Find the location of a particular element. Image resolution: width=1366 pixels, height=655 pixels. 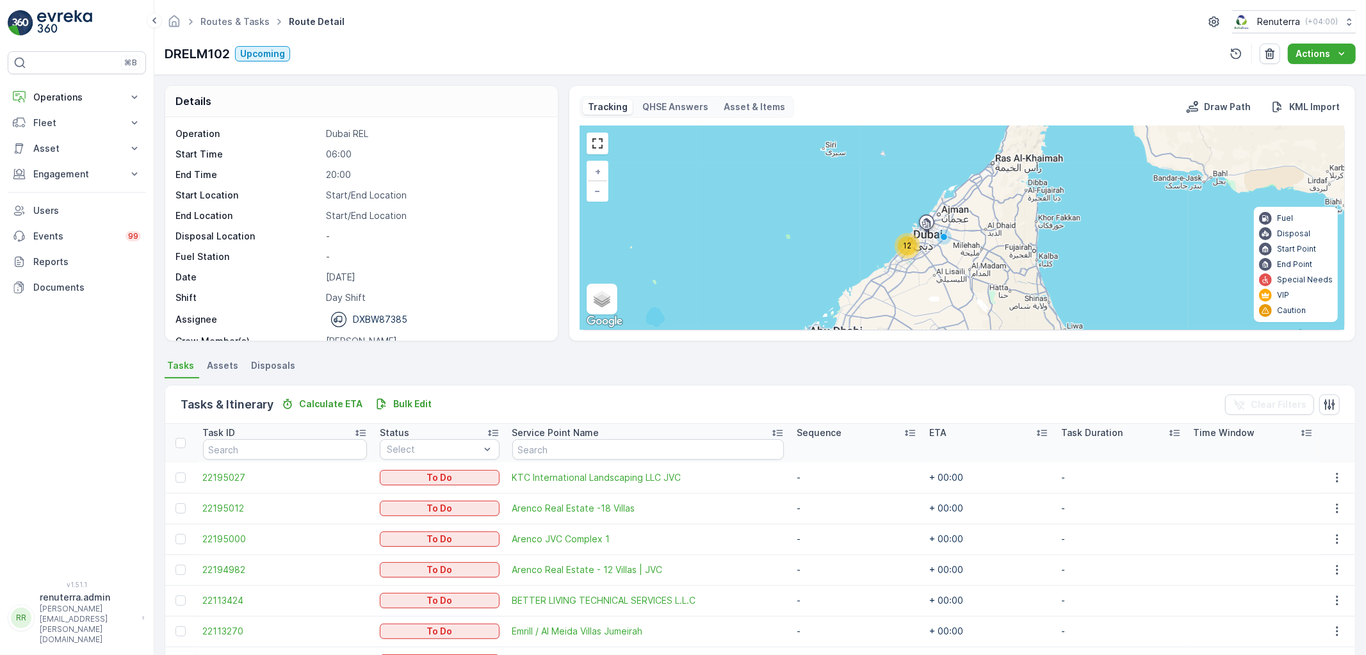

div: 0 is located at coordinates (962, 228).